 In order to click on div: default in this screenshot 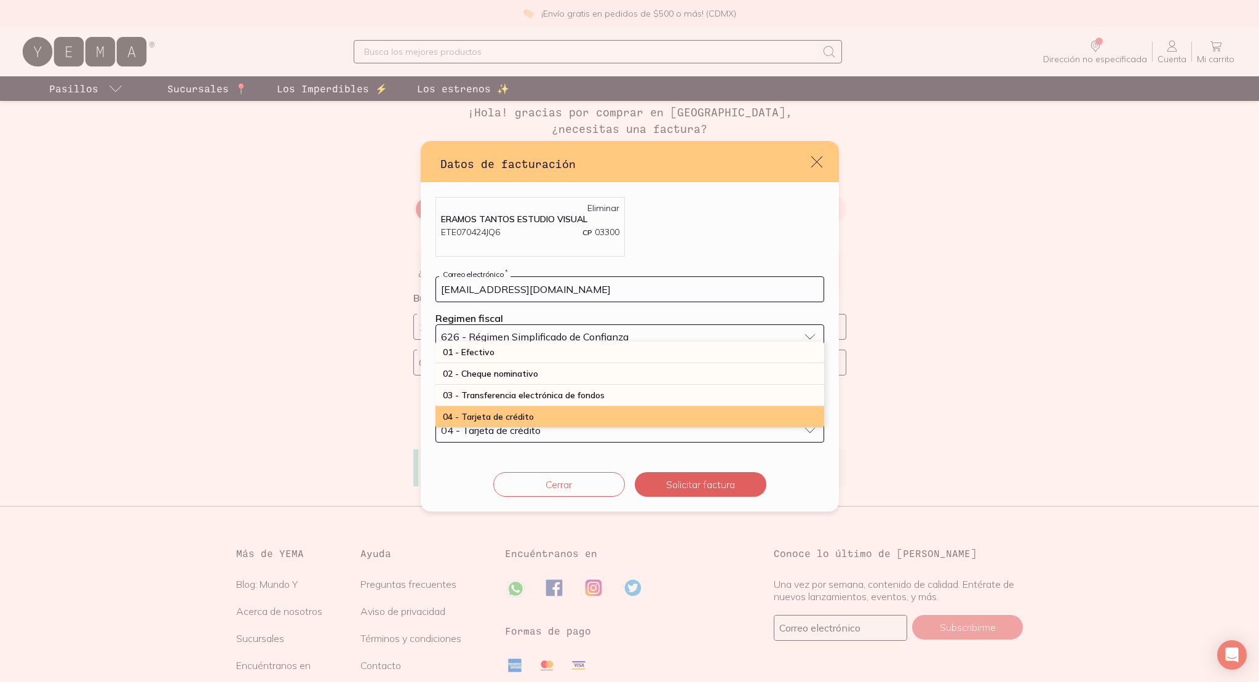, I will do `click(630, 325)`.